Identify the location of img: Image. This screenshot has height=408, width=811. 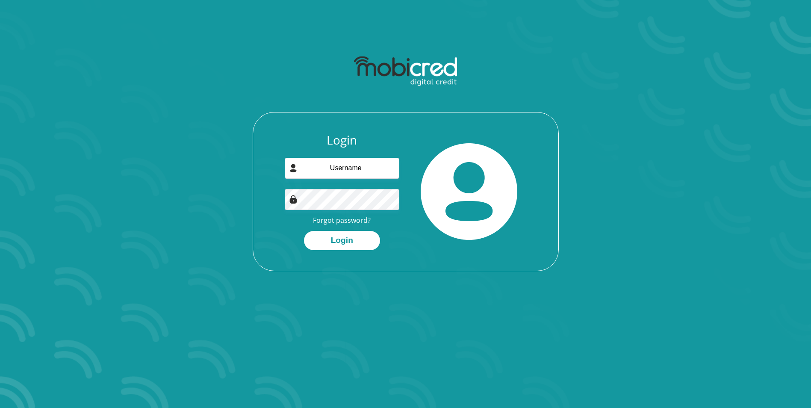
(293, 199).